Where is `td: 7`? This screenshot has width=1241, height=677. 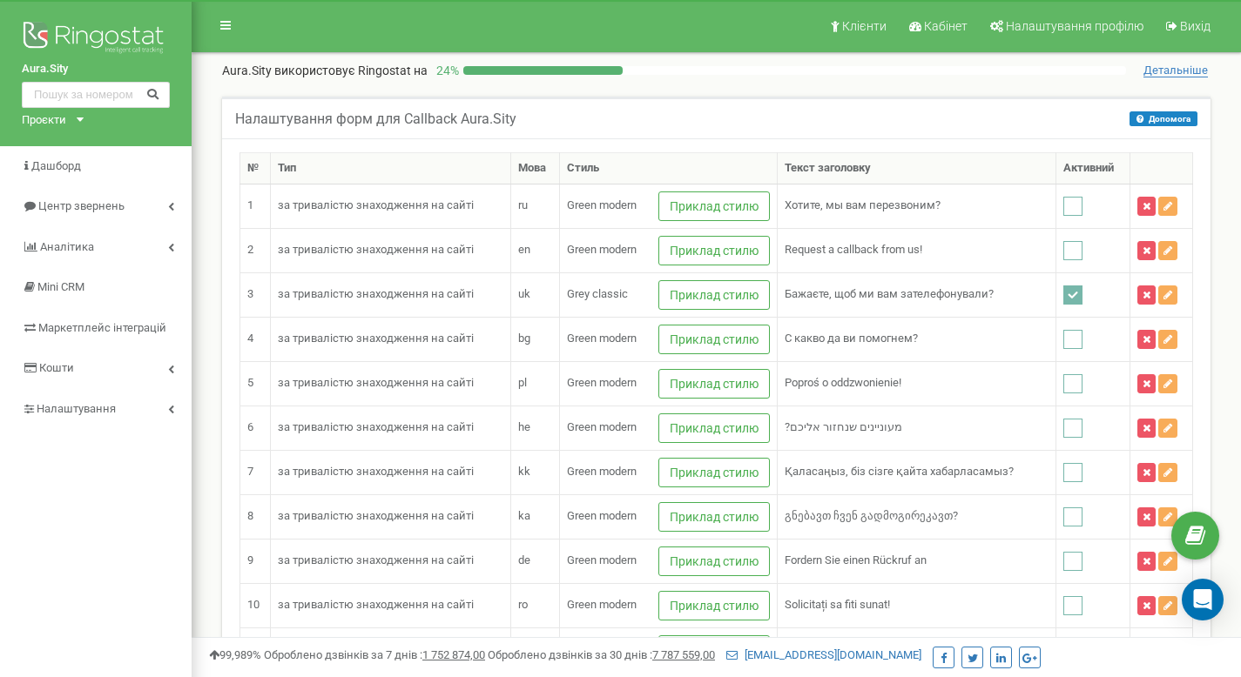
td: 7 is located at coordinates (255, 472).